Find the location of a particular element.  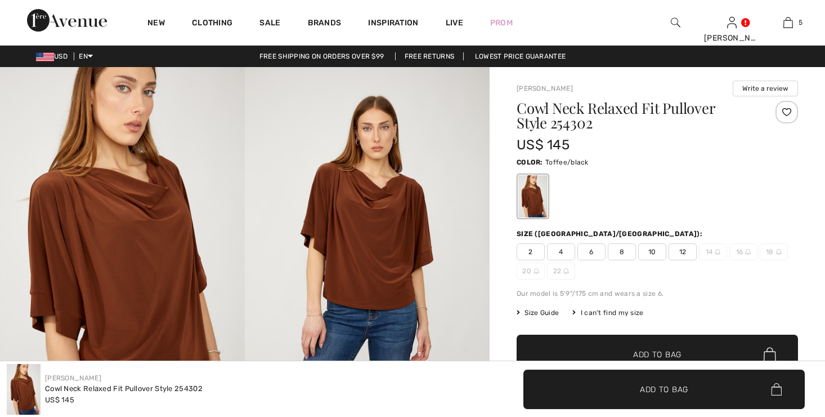

div: Toffee/black is located at coordinates (533, 196).